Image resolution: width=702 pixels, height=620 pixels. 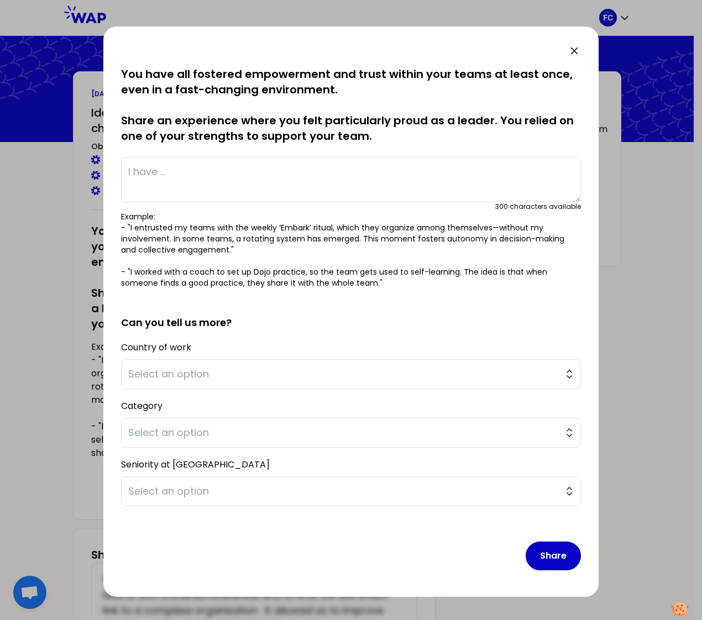 What do you see at coordinates (351, 105) in the screenshot?
I see `p: You have all fostered empowerment and trust within your teams at least once, even in a fast-chang...` at bounding box center [351, 105].